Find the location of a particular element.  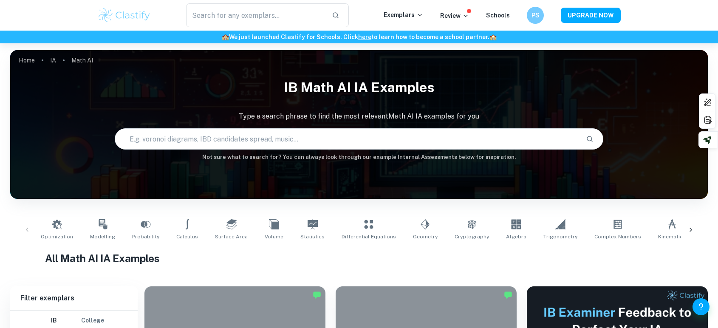

a: Schools is located at coordinates (498, 15).